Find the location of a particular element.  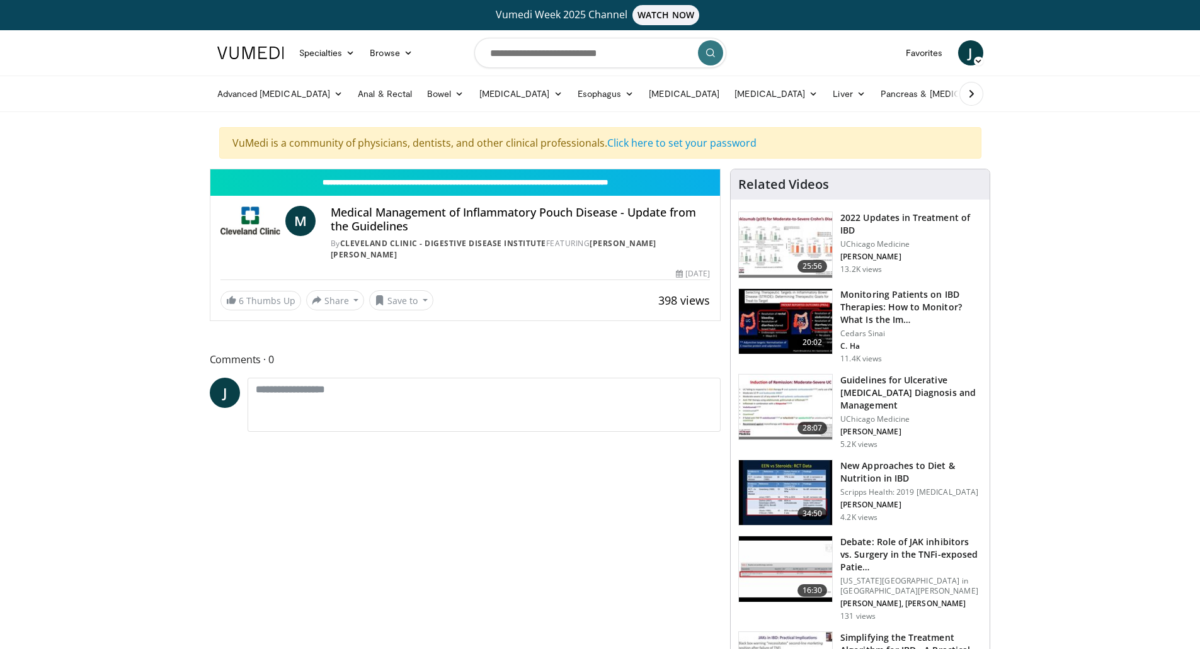

p: 131 views is located at coordinates (858, 617).